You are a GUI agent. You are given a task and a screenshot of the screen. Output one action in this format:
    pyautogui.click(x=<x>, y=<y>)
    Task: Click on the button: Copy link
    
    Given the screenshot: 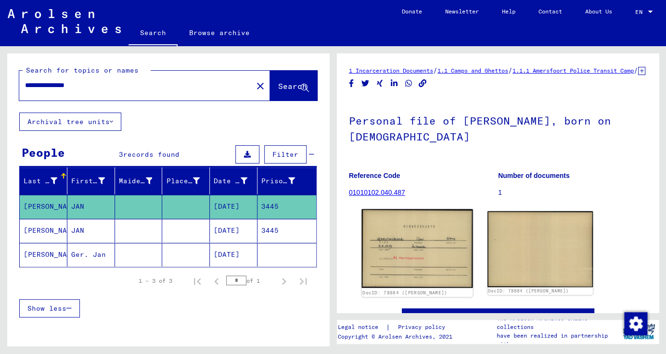 What is the action you would take?
    pyautogui.click(x=422, y=83)
    